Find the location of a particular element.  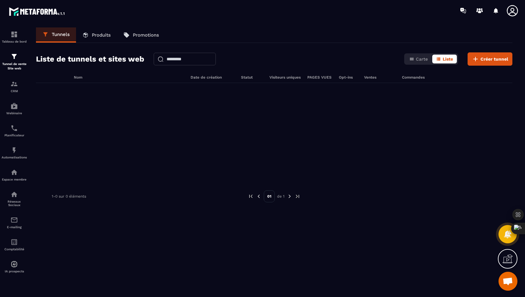

p: CRM is located at coordinates (14, 91).